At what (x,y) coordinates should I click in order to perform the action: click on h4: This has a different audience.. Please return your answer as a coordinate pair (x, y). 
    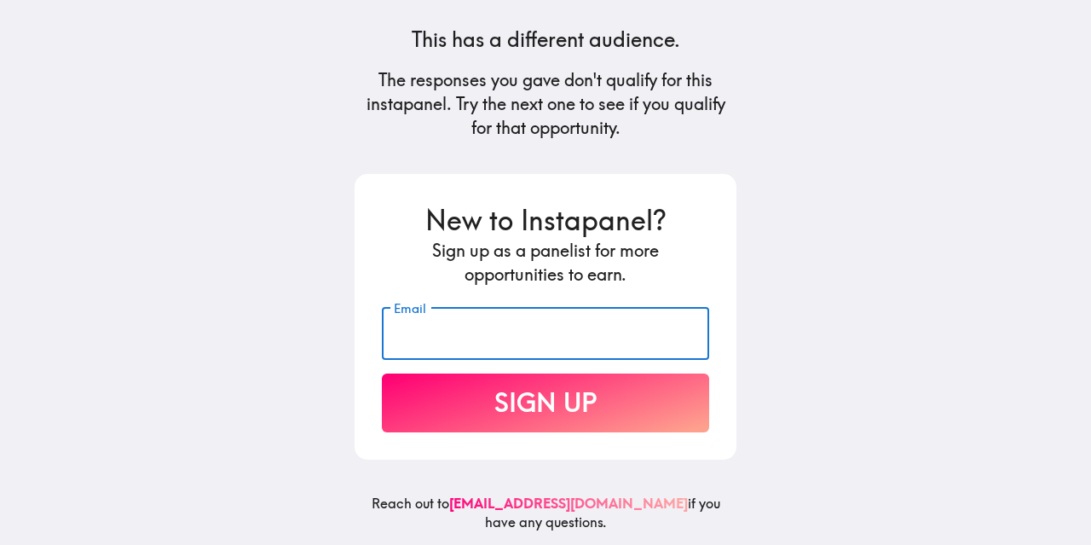
    Looking at the image, I should click on (545, 40).